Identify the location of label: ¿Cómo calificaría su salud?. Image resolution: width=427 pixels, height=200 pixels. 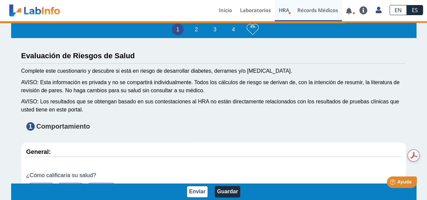
(214, 176).